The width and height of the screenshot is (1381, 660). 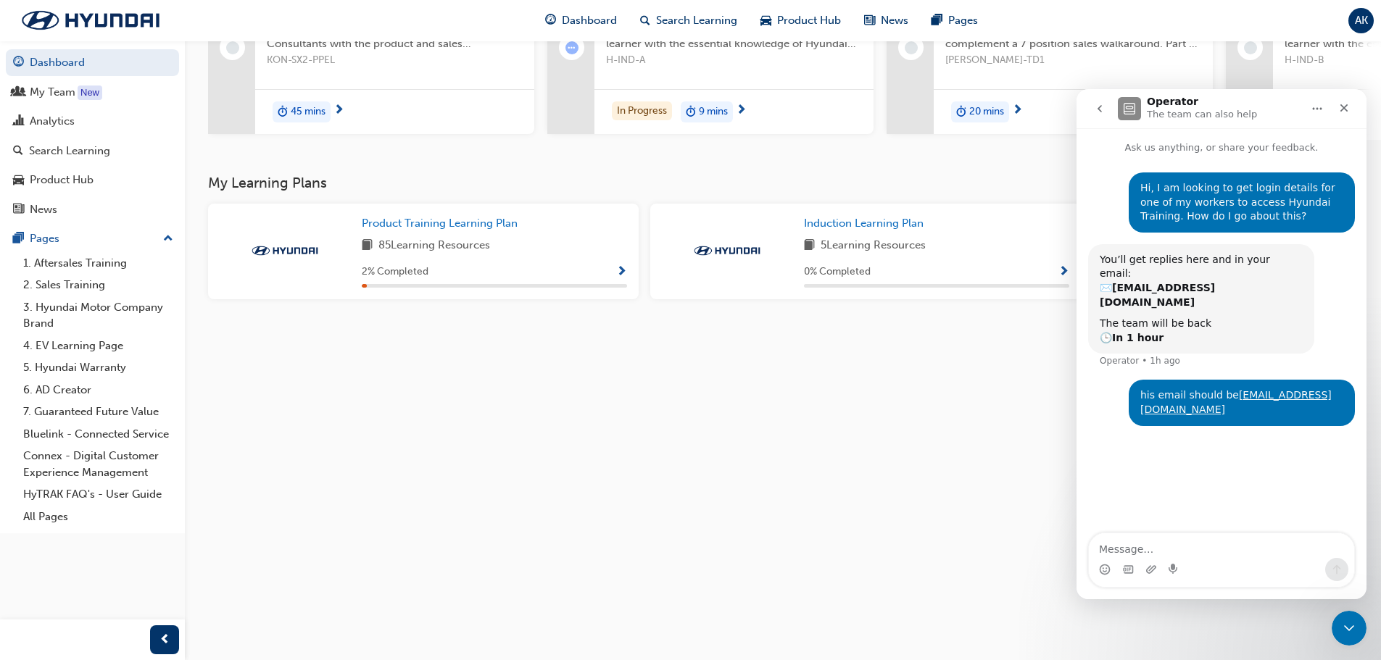 I want to click on span: 5 Learning Resources, so click(x=873, y=246).